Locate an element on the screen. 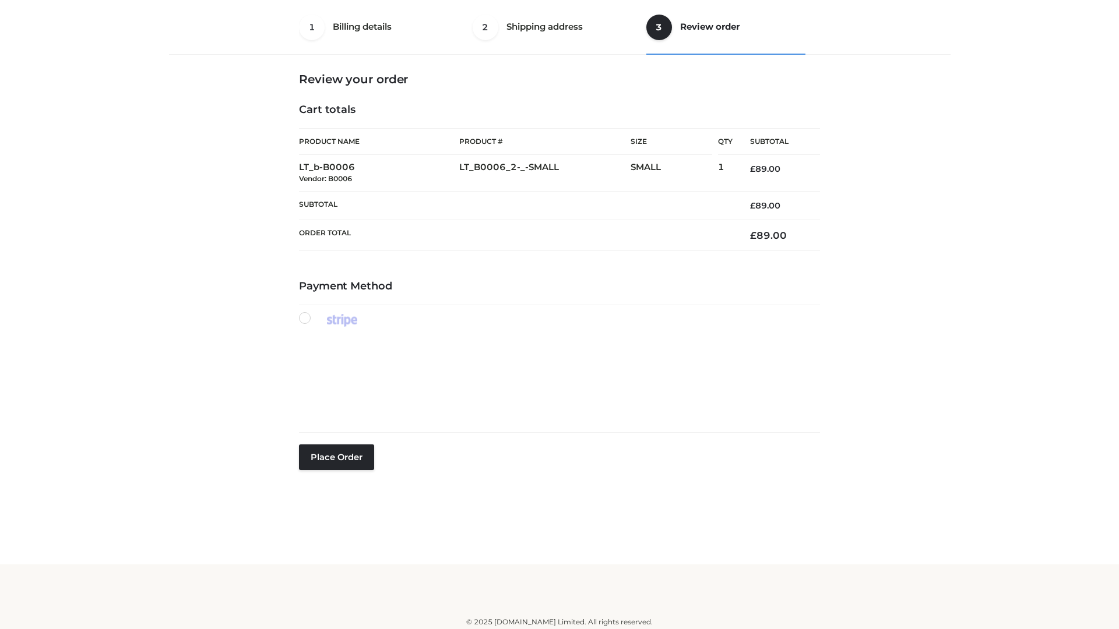 The height and width of the screenshot is (629, 1119). th: Size is located at coordinates (671, 142).